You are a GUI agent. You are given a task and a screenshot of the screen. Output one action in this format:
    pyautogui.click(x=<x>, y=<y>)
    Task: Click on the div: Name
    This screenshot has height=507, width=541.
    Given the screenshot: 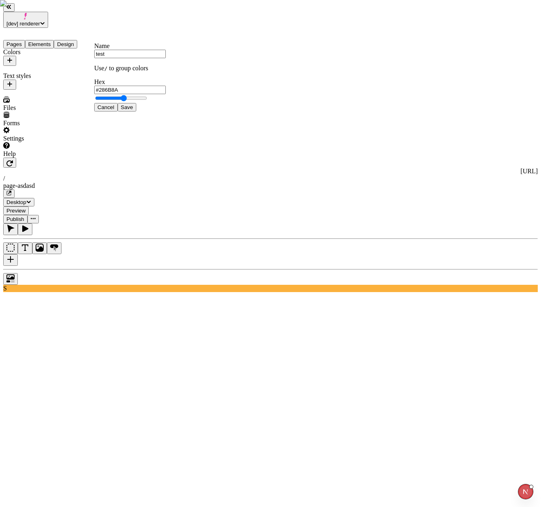 What is the action you would take?
    pyautogui.click(x=130, y=46)
    